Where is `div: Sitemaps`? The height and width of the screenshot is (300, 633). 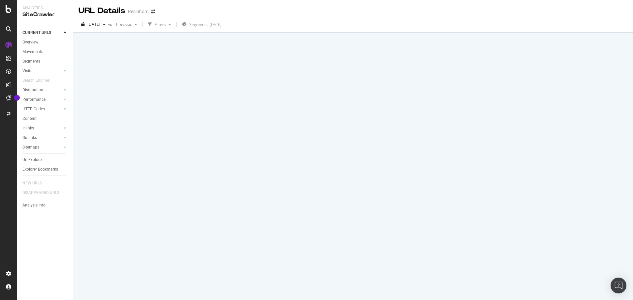 div: Sitemaps is located at coordinates (31, 147).